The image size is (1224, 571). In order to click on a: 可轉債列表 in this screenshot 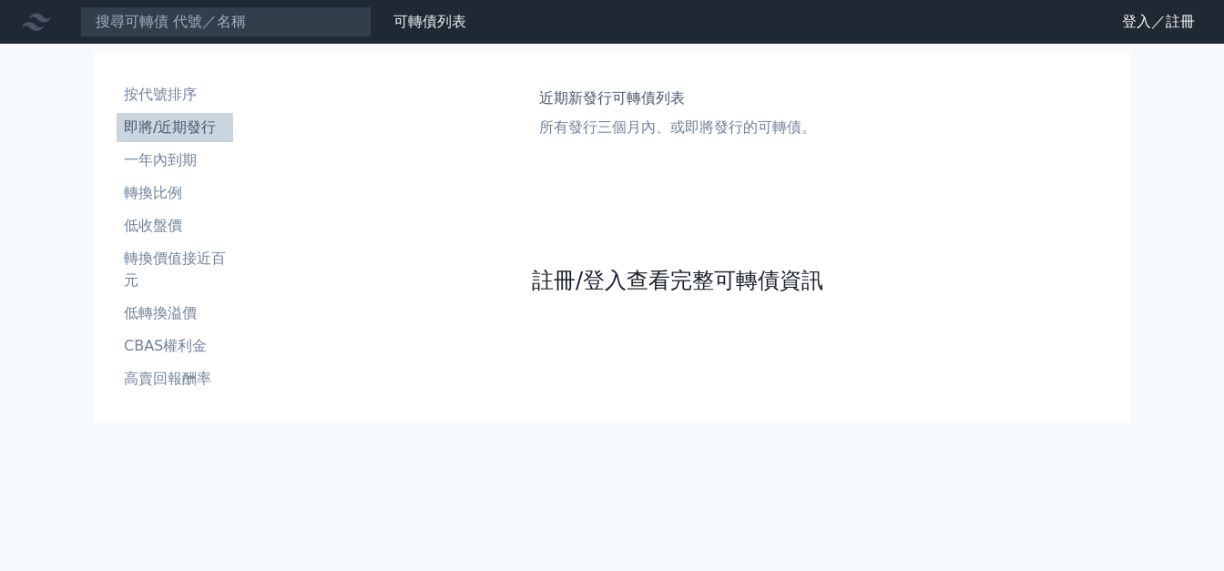, I will do `click(430, 21)`.